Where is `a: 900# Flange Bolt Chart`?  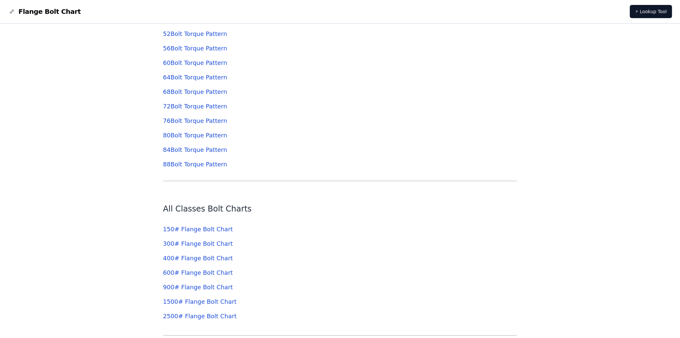
a: 900# Flange Bolt Chart is located at coordinates (198, 287).